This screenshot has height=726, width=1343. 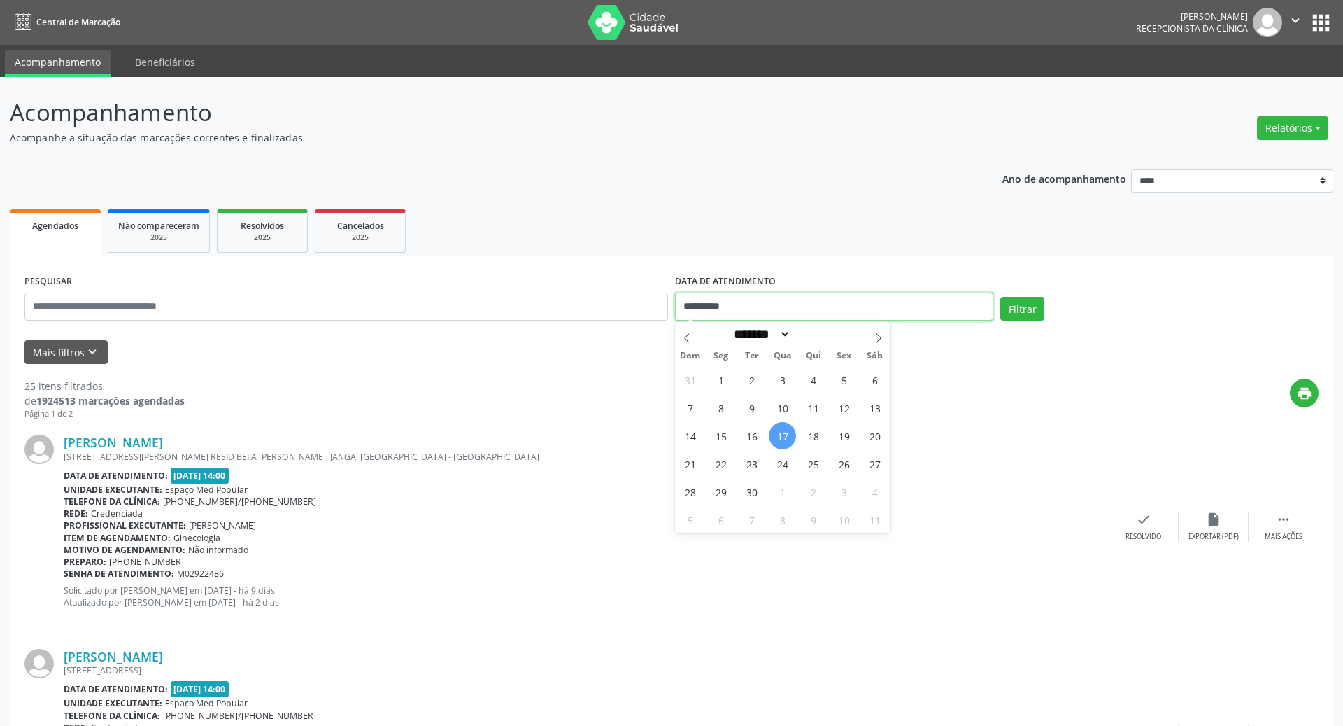 What do you see at coordinates (690, 463) in the screenshot?
I see `span: Setembro 21, 2025` at bounding box center [690, 463].